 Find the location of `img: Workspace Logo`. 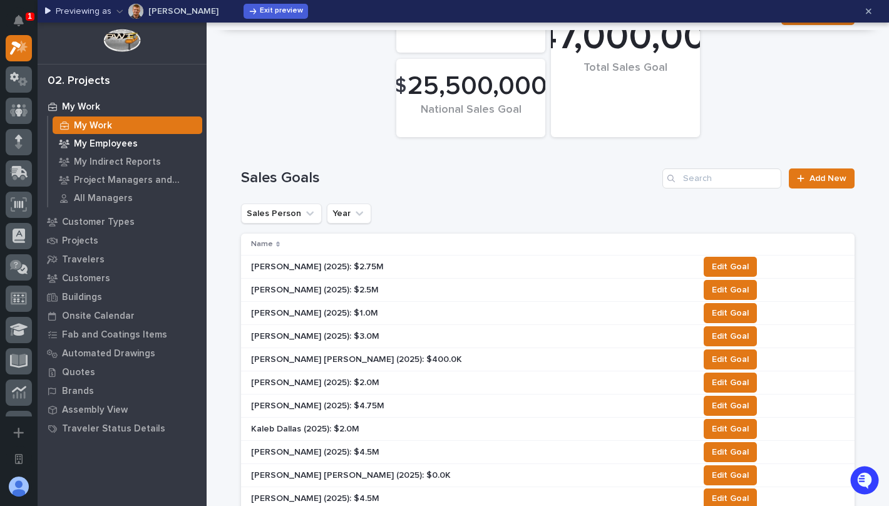

img: Workspace Logo is located at coordinates (121, 40).